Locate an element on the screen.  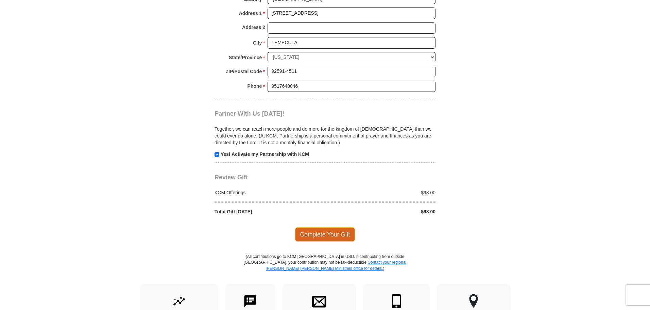
strong: Yes! Activate my Partnership with KCM is located at coordinates (265, 154).